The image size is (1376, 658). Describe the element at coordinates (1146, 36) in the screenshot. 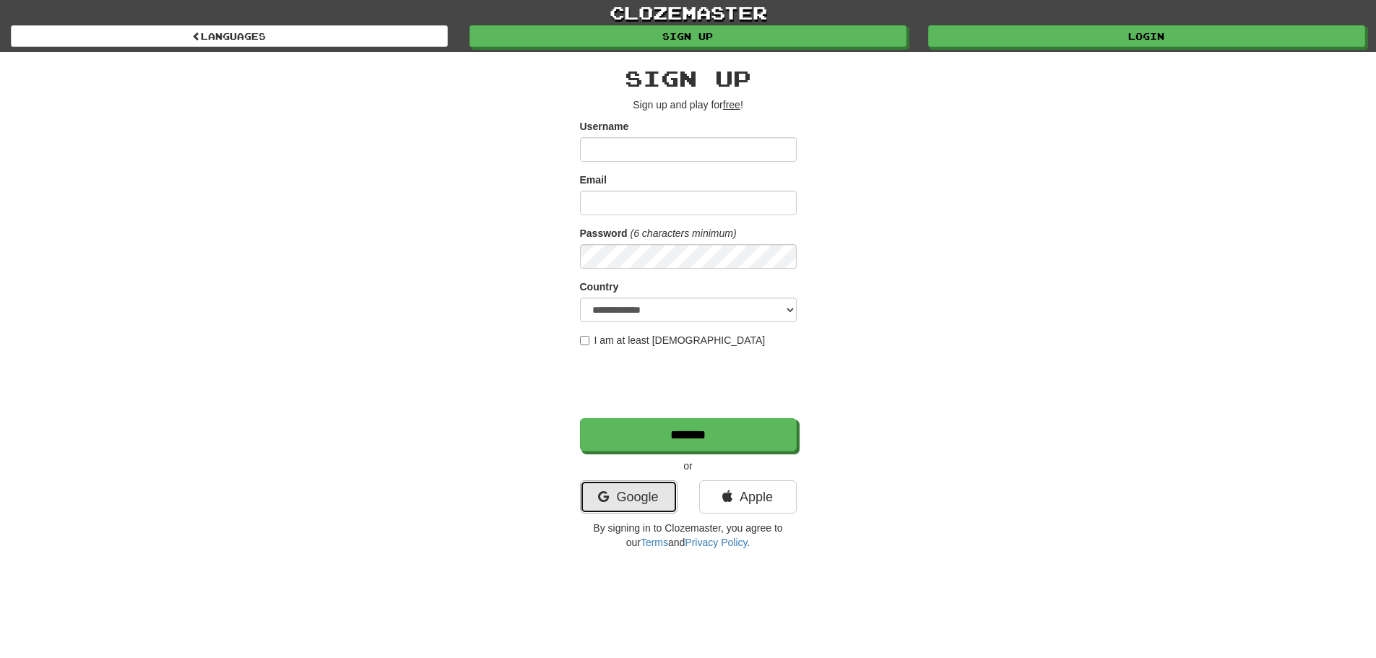

I see `a: Login` at that location.